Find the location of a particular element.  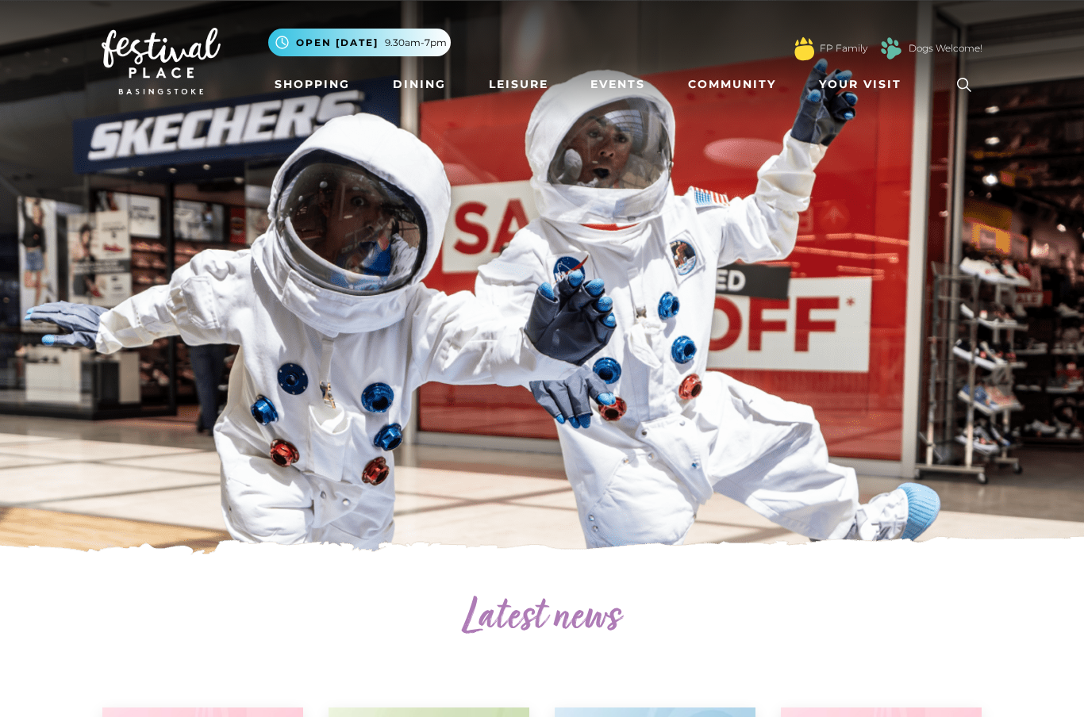

span: 9.30am-7pm is located at coordinates (416, 43).